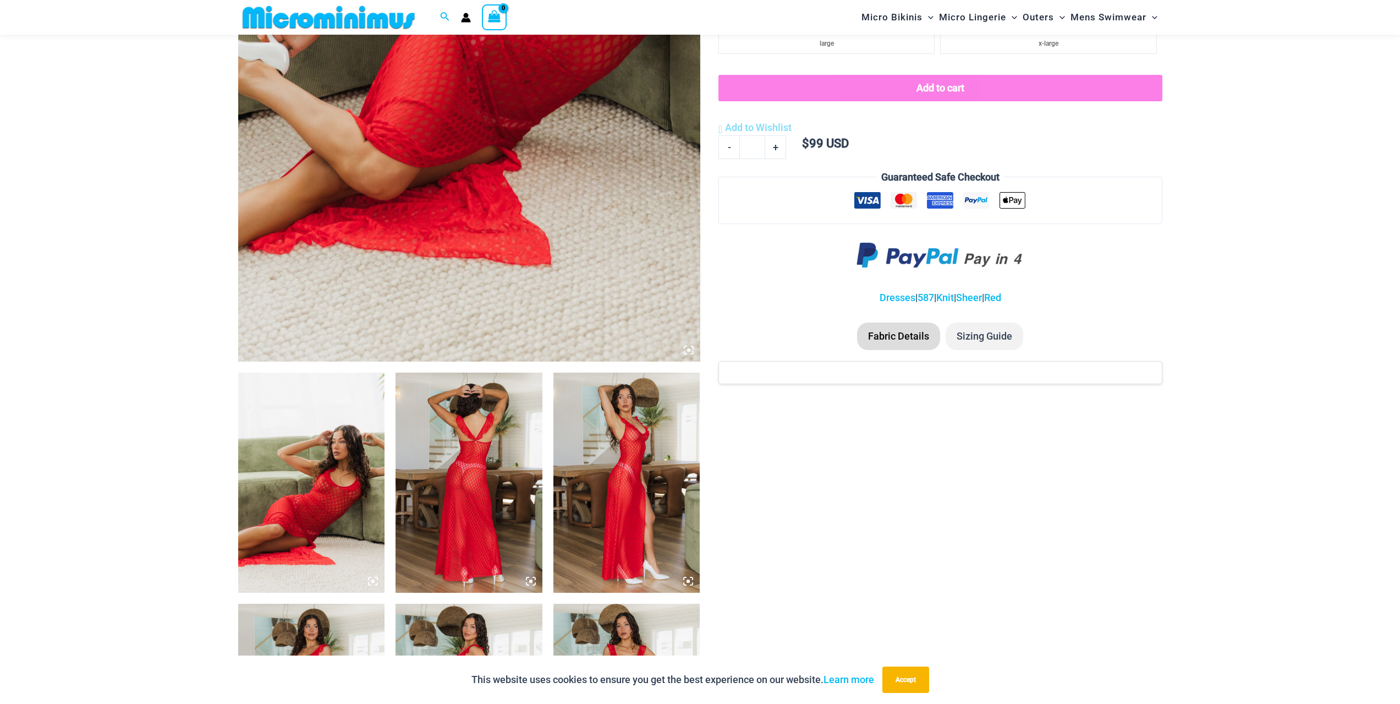  What do you see at coordinates (892, 17) in the screenshot?
I see `span: Micro Bikinis` at bounding box center [892, 17].